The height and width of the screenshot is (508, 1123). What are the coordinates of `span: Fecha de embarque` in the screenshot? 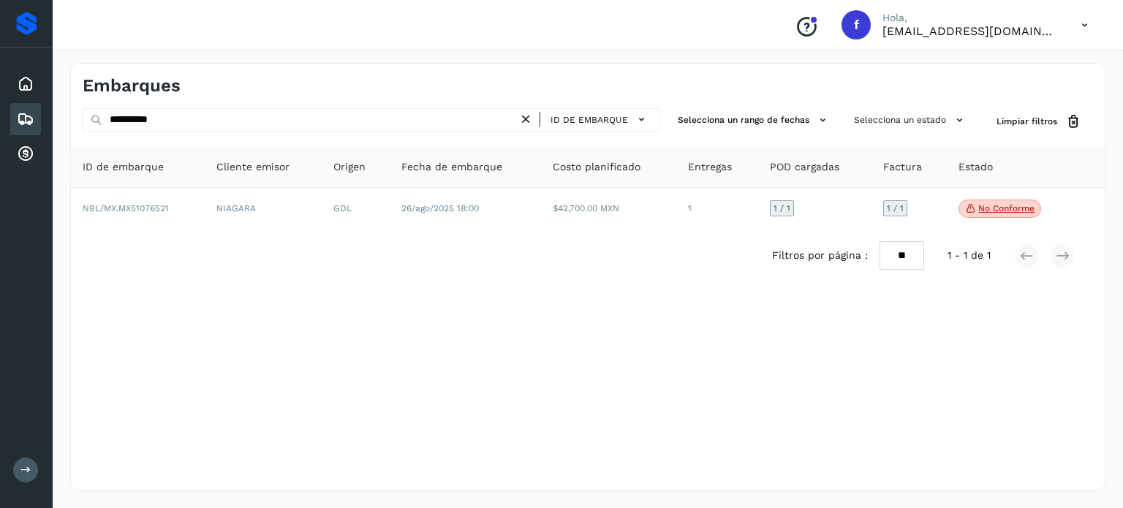 It's located at (452, 167).